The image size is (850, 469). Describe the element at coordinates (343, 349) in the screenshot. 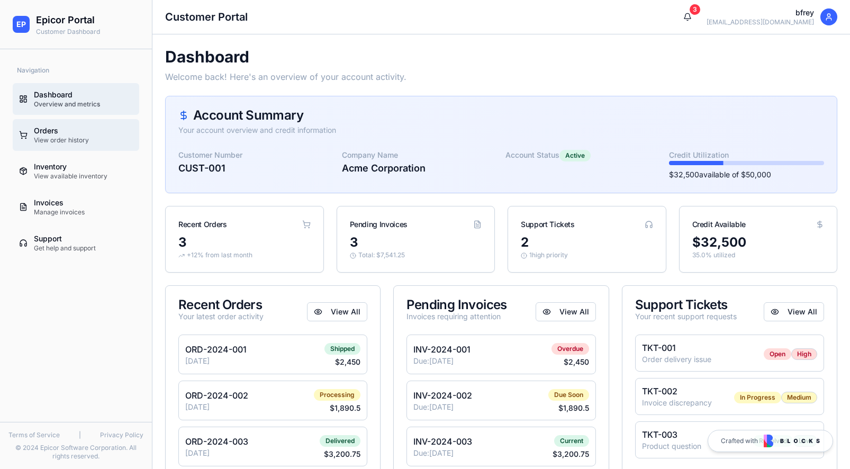

I see `div: Shipped` at that location.